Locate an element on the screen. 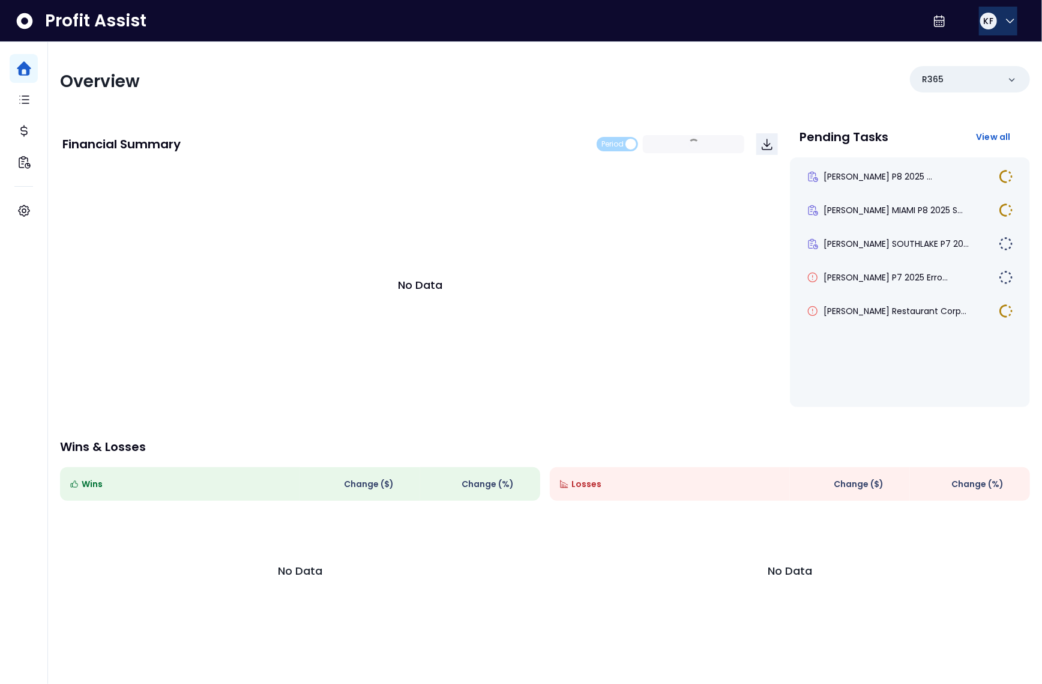 This screenshot has width=1042, height=684. p: R365 is located at coordinates (933, 79).